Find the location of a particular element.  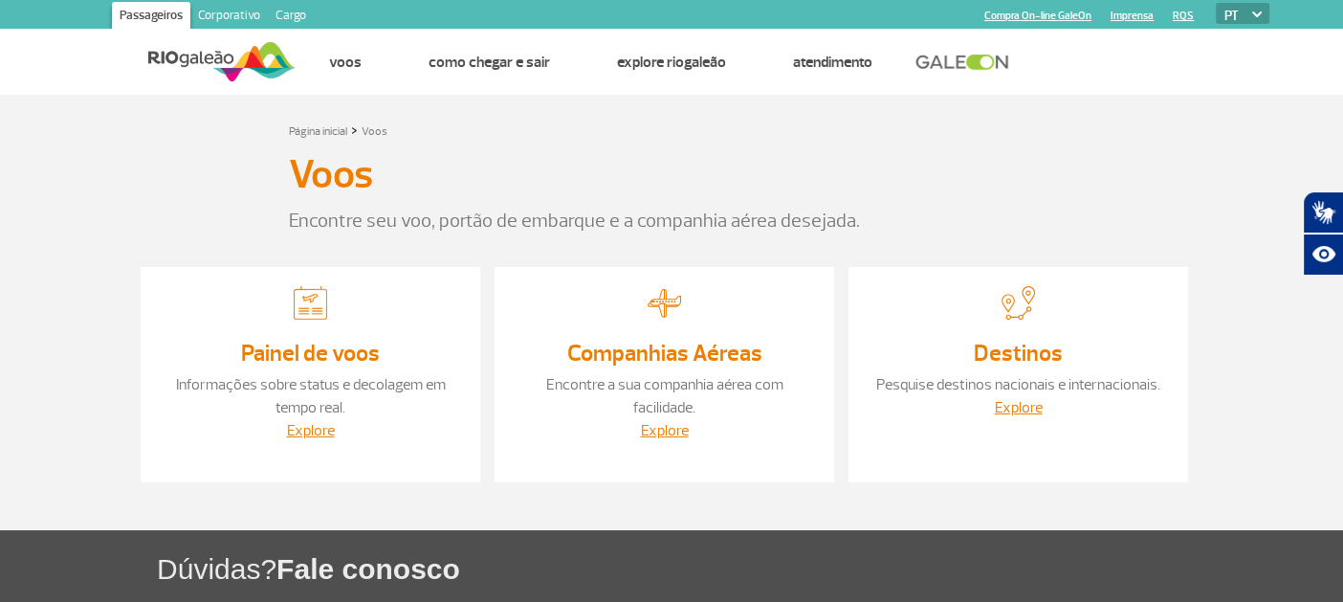

a: Página inicial is located at coordinates (318, 131).